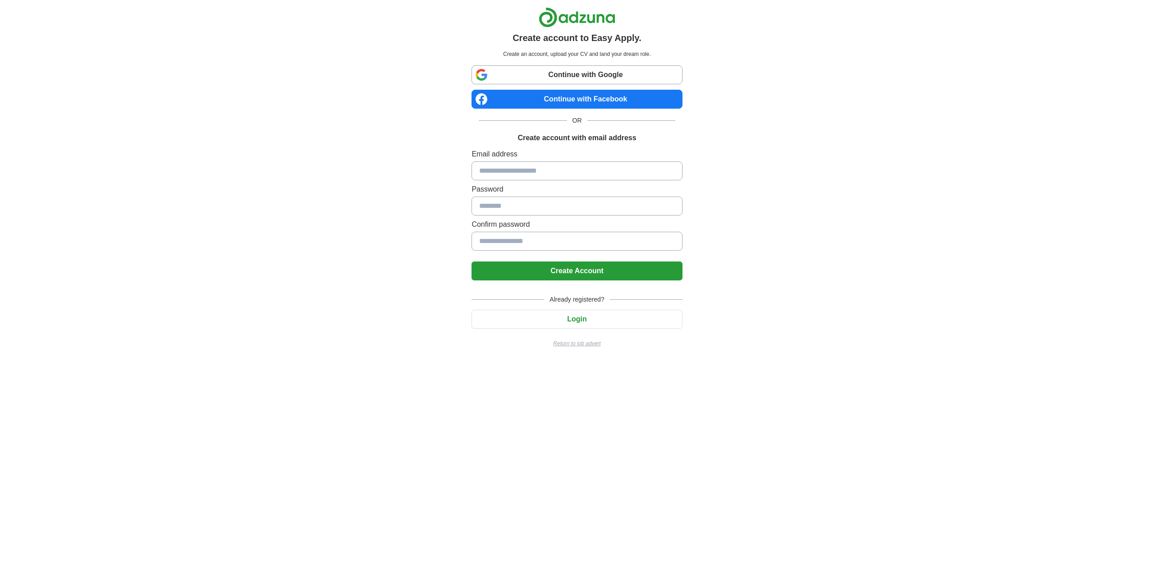 This screenshot has height=573, width=1154. Describe the element at coordinates (577, 75) in the screenshot. I see `a: Continue with Google` at that location.